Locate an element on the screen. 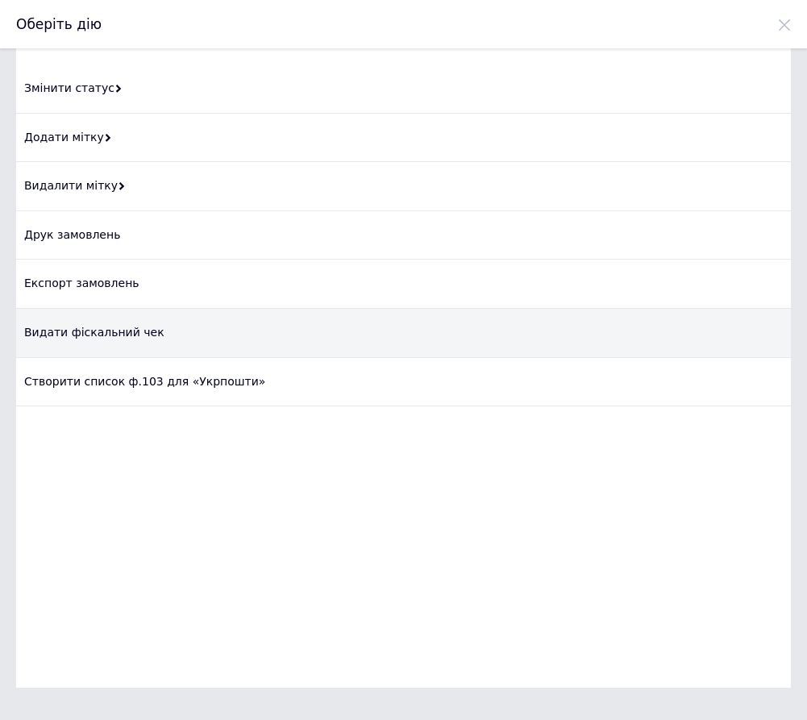 This screenshot has height=720, width=807. span: Оберіть дію is located at coordinates (59, 24).